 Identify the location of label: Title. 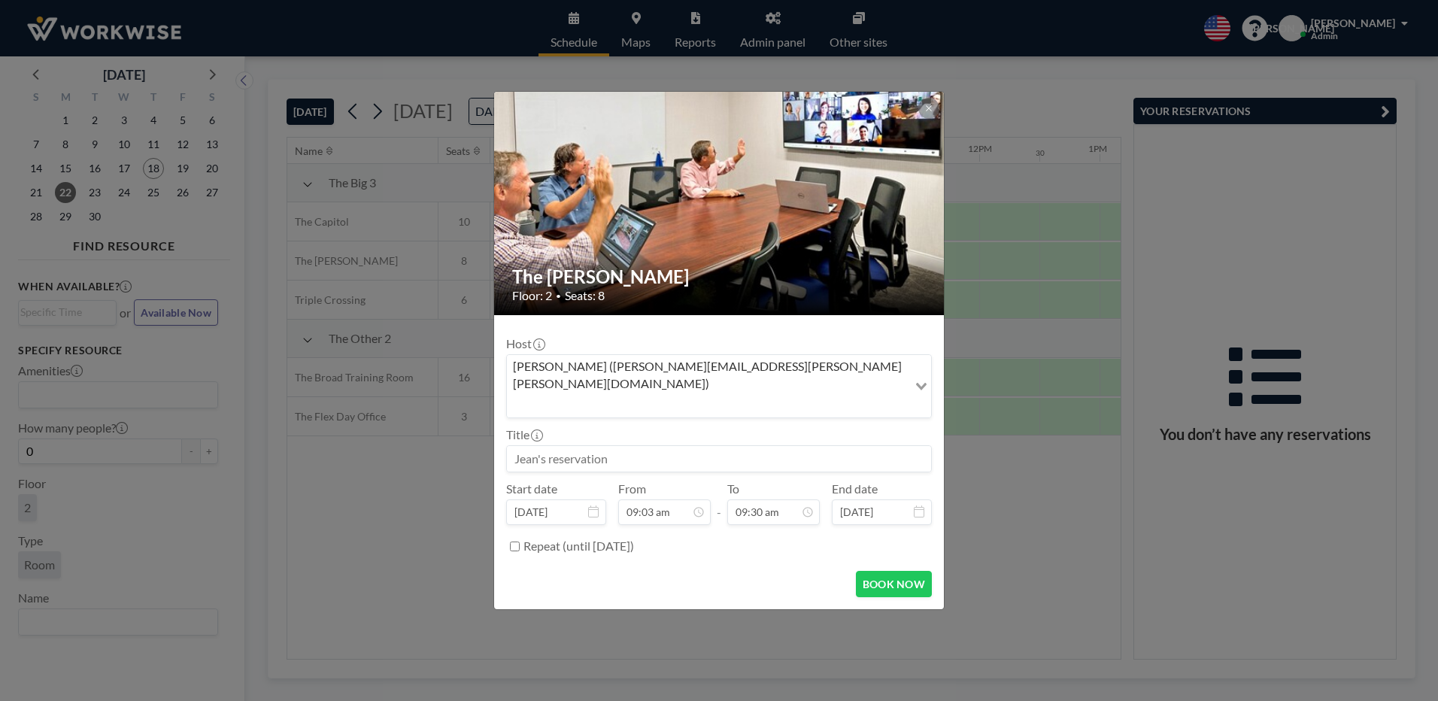
(524, 435).